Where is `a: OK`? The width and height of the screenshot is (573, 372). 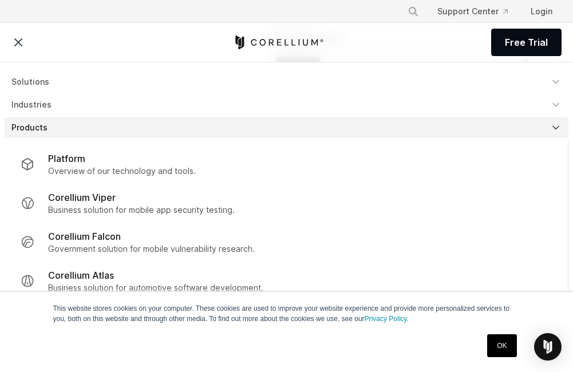 a: OK is located at coordinates (502, 346).